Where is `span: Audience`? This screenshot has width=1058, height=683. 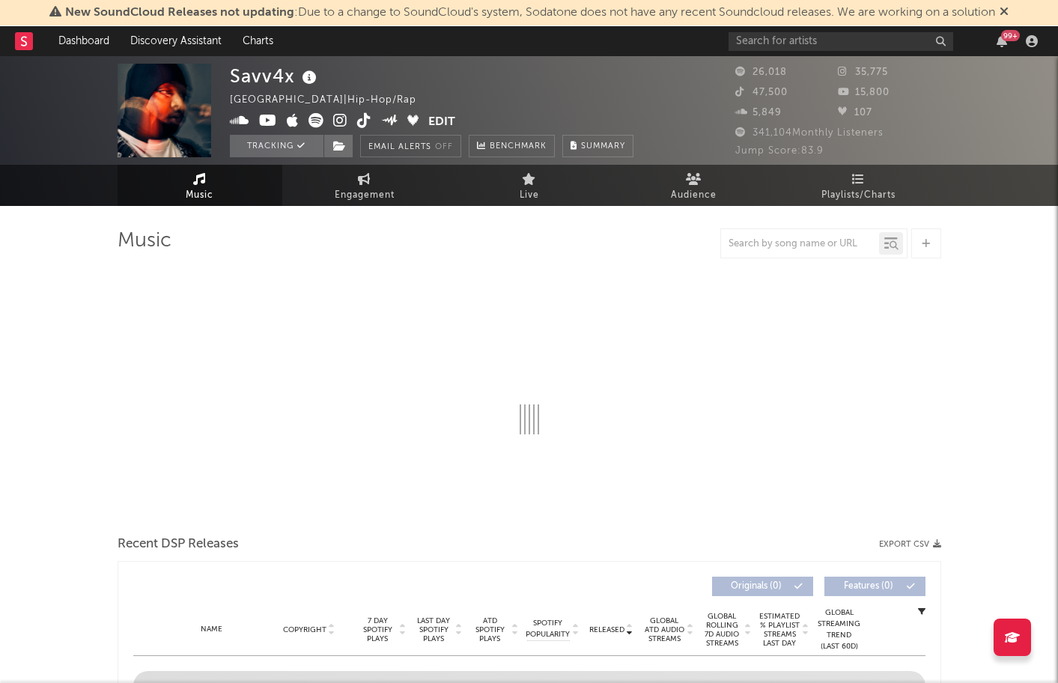 span: Audience is located at coordinates (693, 195).